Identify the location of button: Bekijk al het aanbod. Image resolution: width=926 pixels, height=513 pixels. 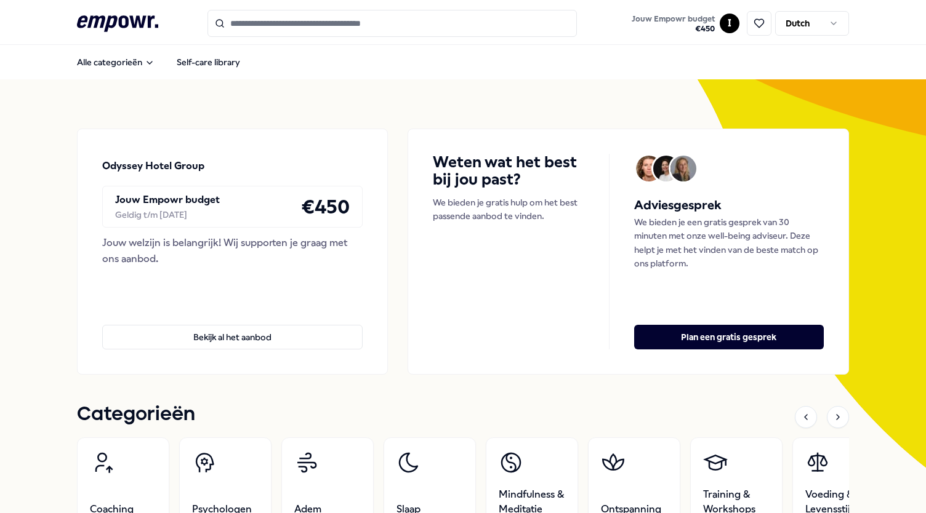
(232, 337).